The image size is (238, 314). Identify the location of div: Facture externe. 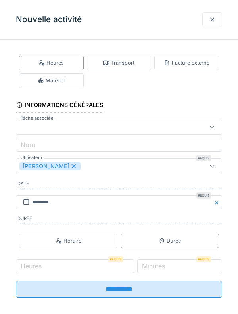
(186, 63).